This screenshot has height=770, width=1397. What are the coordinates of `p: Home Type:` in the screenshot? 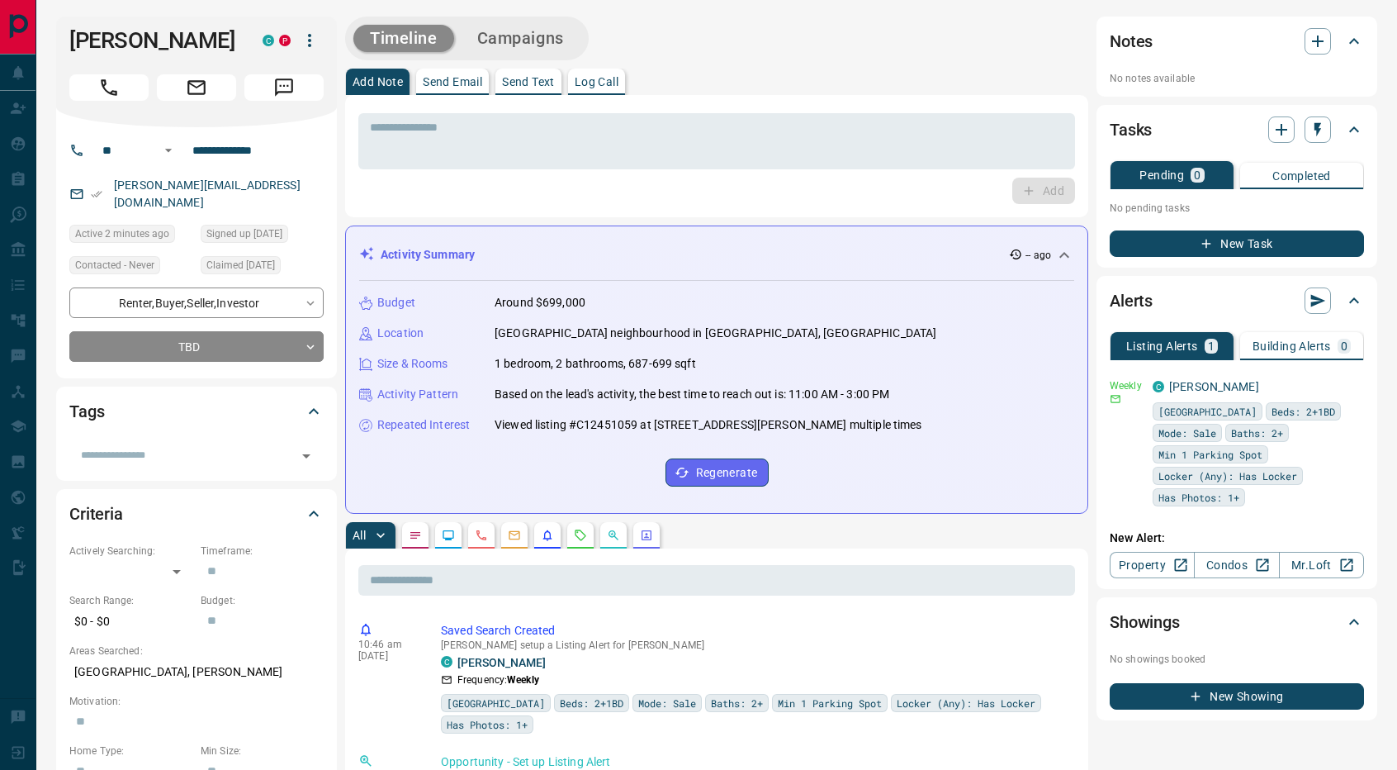 It's located at (130, 751).